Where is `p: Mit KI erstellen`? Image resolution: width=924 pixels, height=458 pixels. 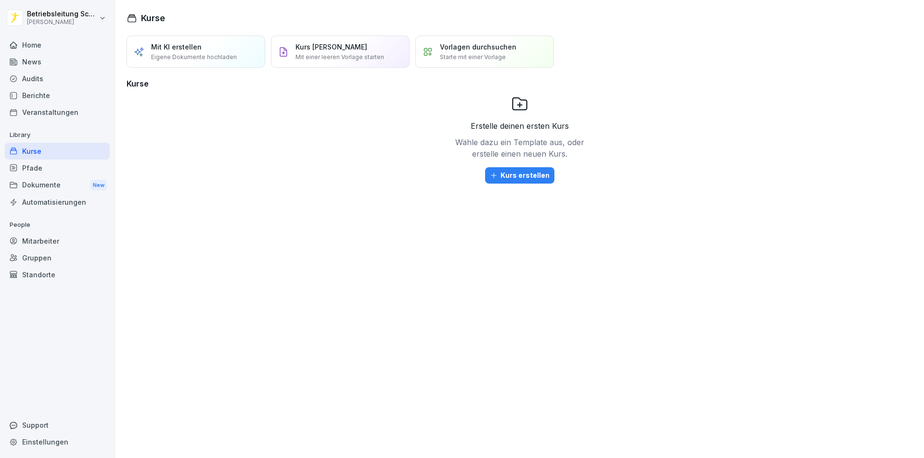
p: Mit KI erstellen is located at coordinates (176, 47).